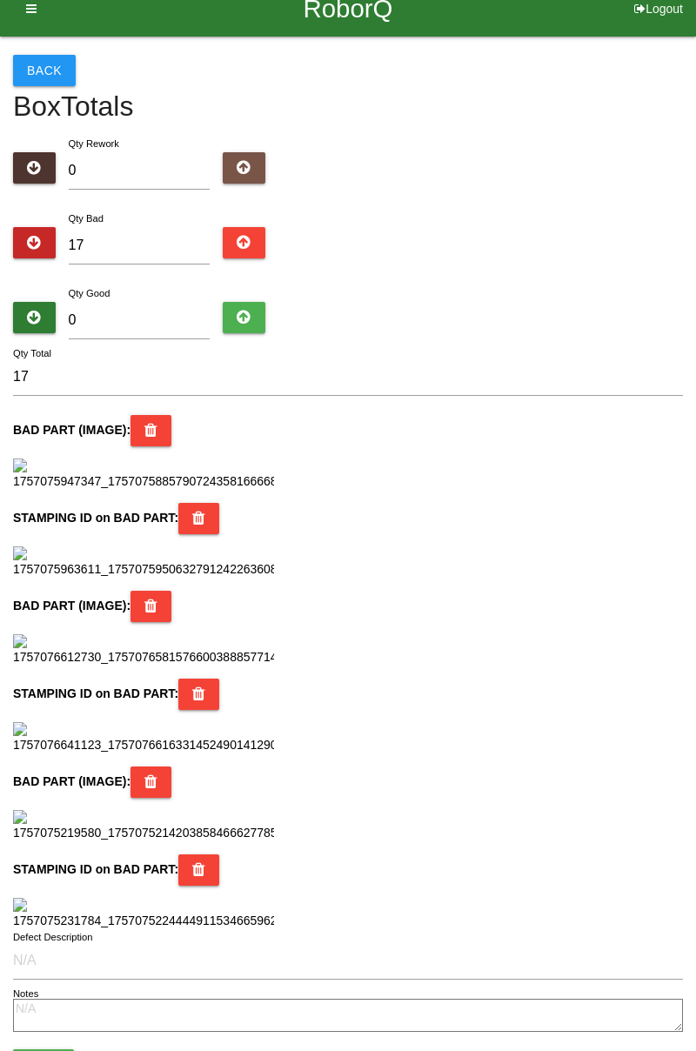 The height and width of the screenshot is (1051, 696). Describe the element at coordinates (144, 914) in the screenshot. I see `img: 1757075231784_17570752244449115346659629395274.jpg` at that location.